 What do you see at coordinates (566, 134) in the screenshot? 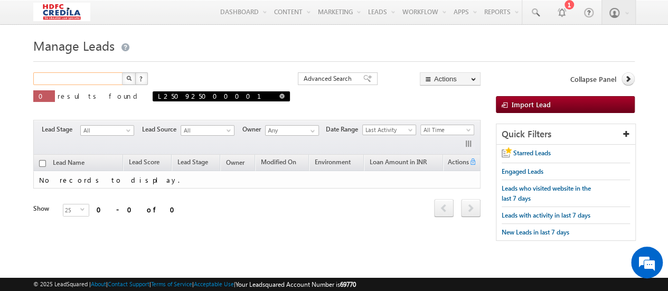
I see `div: Quick Filters` at bounding box center [566, 134].